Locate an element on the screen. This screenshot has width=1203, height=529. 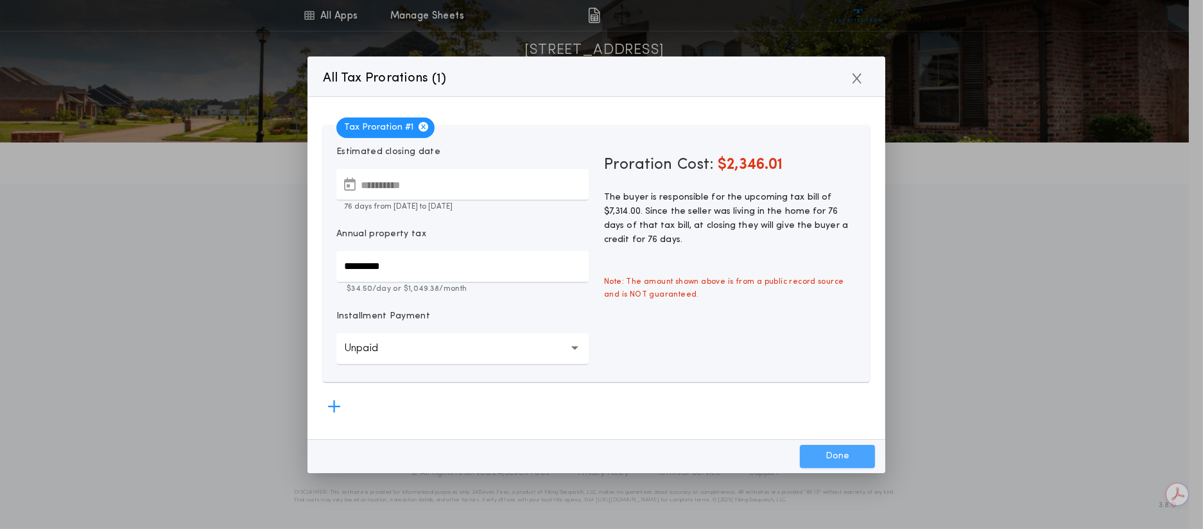
span: Cost: is located at coordinates (695, 165).